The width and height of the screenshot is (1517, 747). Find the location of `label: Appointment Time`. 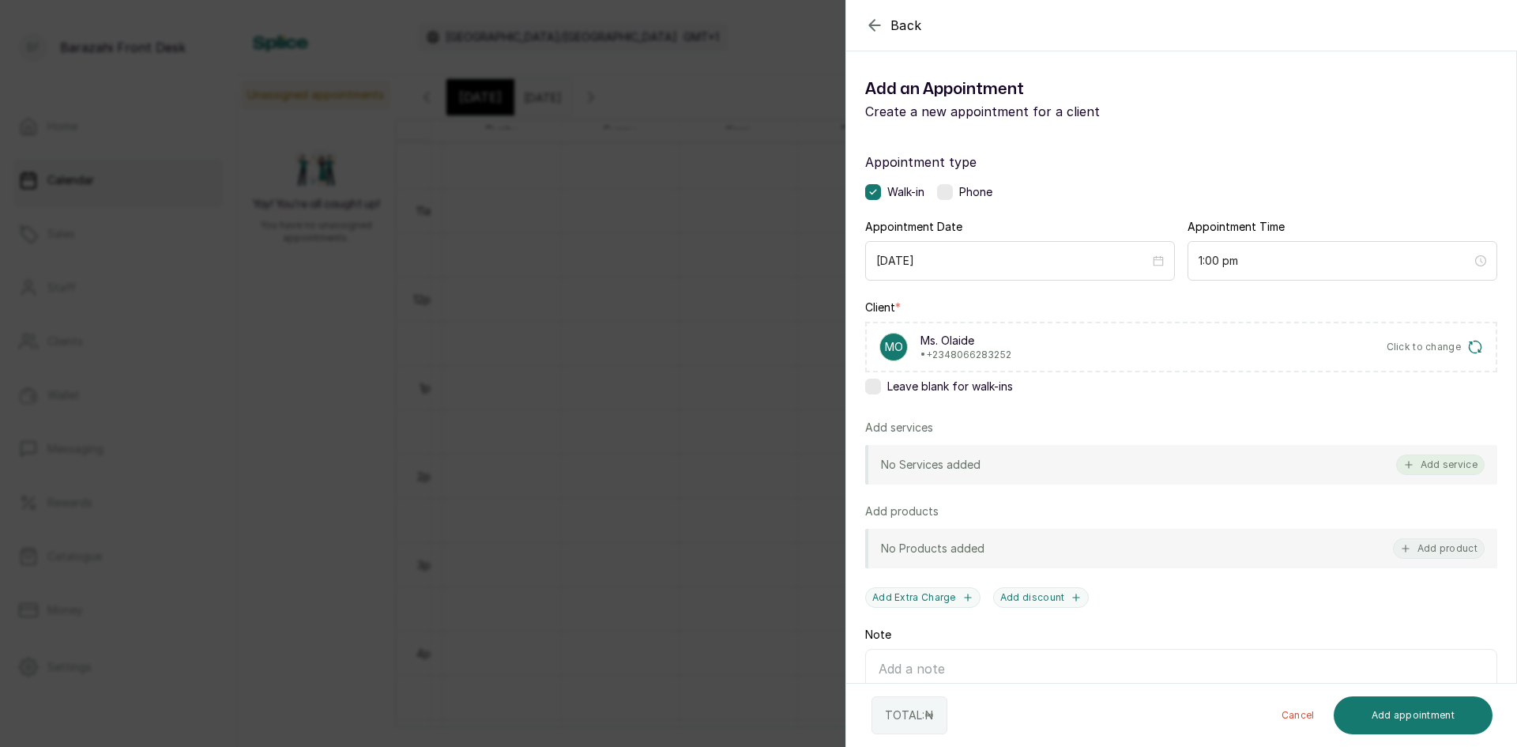

label: Appointment Time is located at coordinates (1236, 227).